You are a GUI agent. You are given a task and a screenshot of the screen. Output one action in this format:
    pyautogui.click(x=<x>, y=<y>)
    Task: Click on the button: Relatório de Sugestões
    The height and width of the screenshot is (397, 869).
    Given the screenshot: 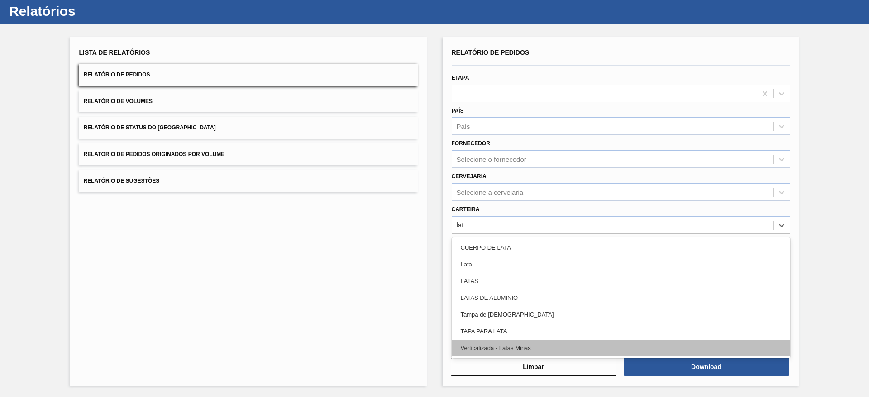 What is the action you would take?
    pyautogui.click(x=248, y=181)
    